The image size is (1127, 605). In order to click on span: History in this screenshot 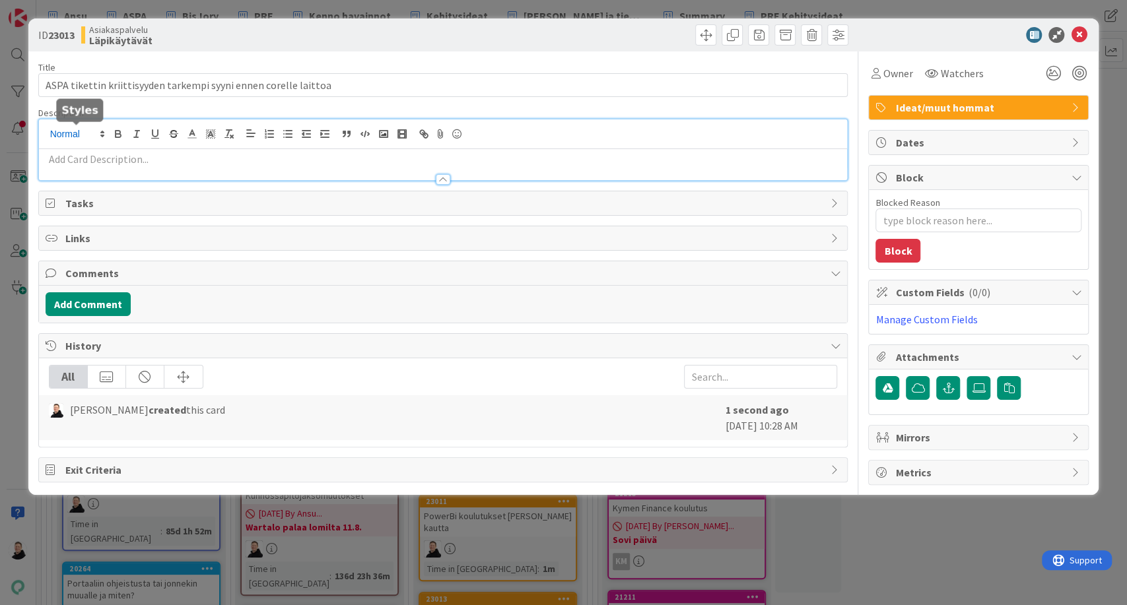, I will do `click(444, 346)`.